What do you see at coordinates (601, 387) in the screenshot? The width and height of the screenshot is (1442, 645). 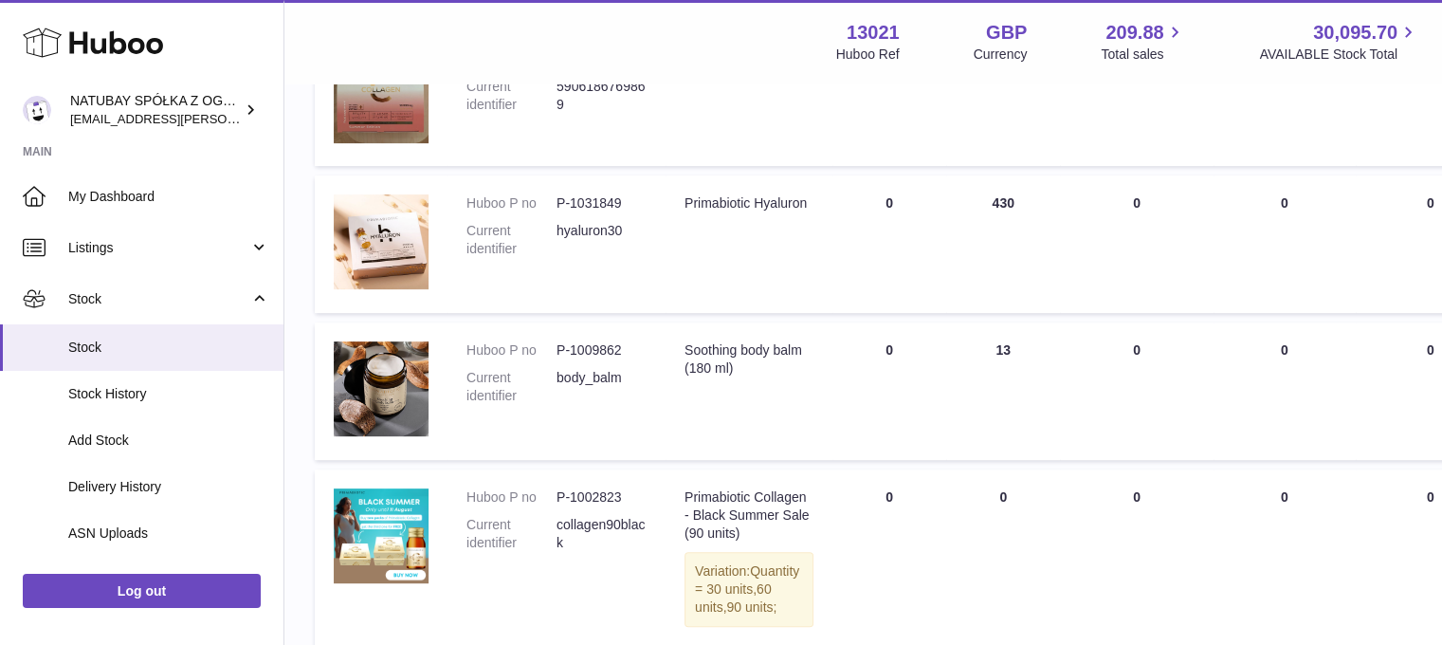 I see `dd: body_balm` at bounding box center [601, 387].